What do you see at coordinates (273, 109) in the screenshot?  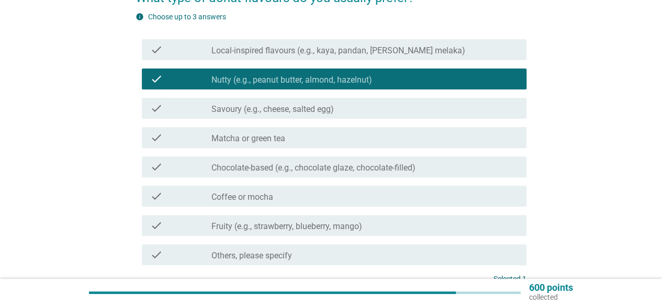 I see `label: Savoury (e.g., cheese, salted egg)` at bounding box center [273, 109].